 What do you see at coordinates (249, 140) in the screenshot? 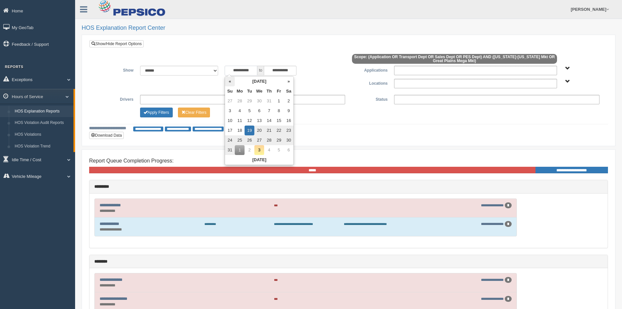
I see `td: 26` at bounding box center [249, 140].